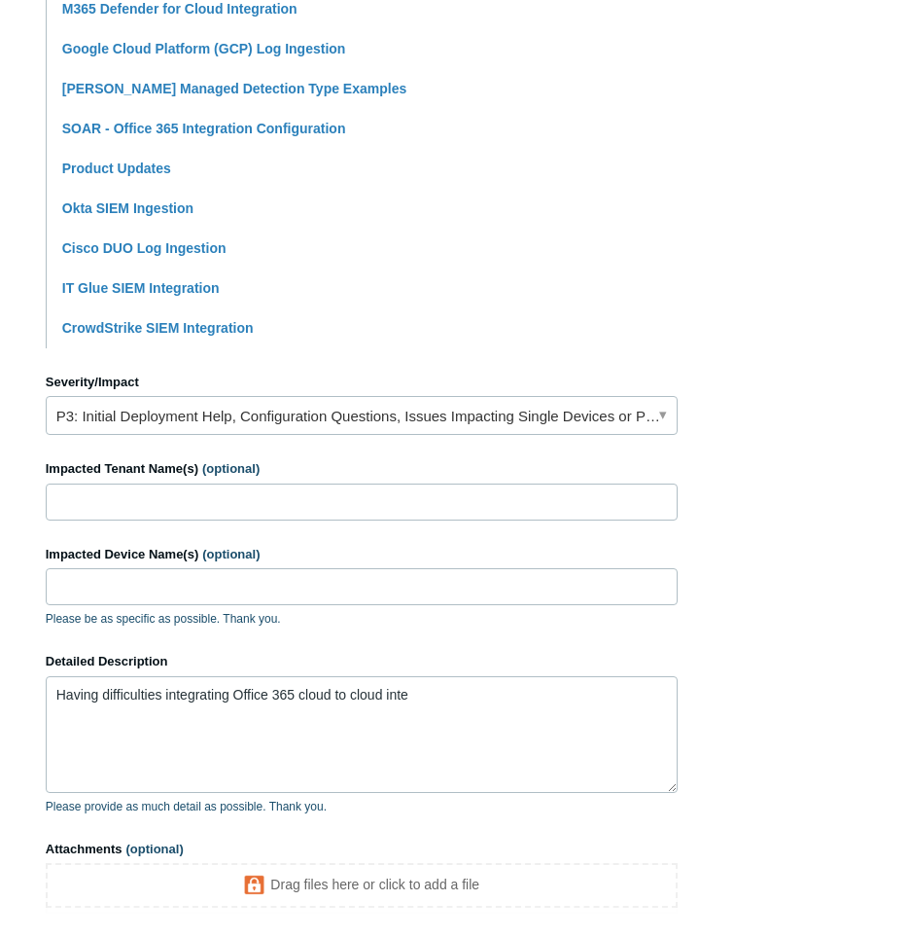 The width and height of the screenshot is (909, 938). Describe the element at coordinates (180, 9) in the screenshot. I see `a: M365 Defender for Cloud Integration` at that location.